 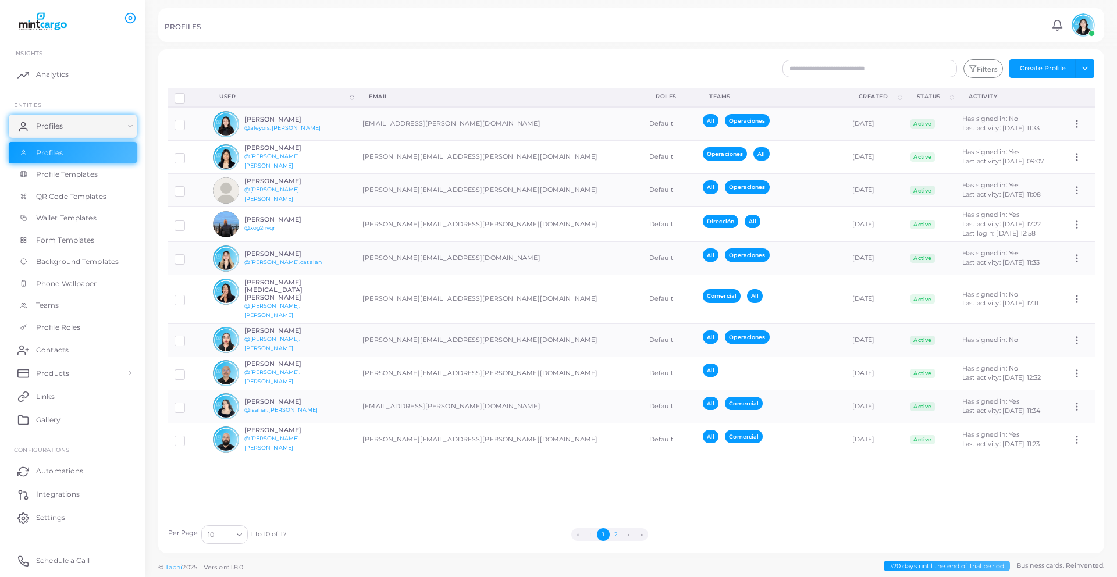 What do you see at coordinates (65, 240) in the screenshot?
I see `span: Form Templates` at bounding box center [65, 240].